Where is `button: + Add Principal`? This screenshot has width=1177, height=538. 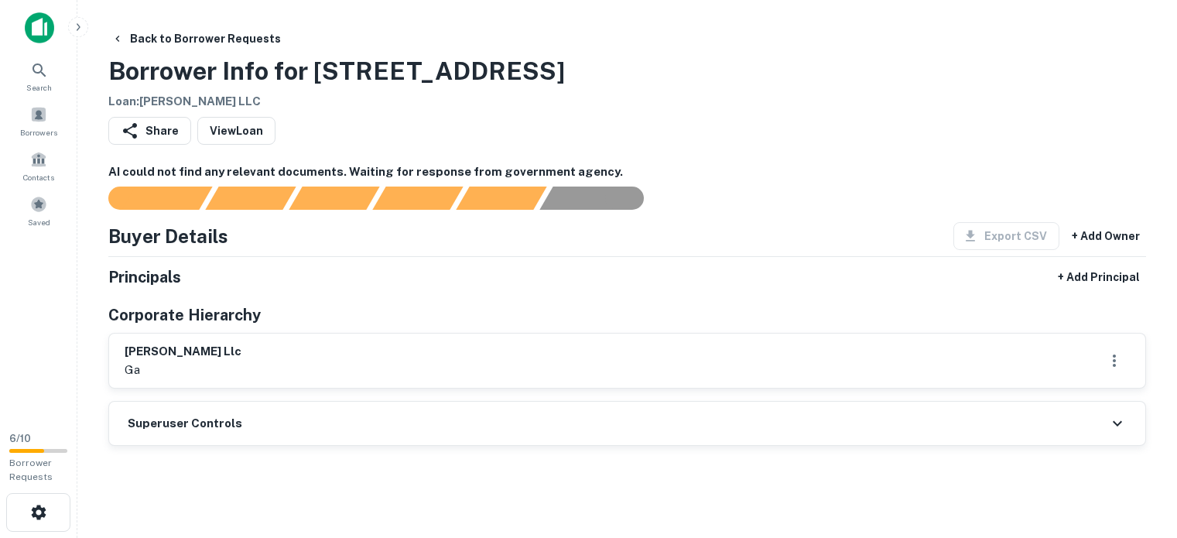
button: + Add Principal is located at coordinates (1099, 277).